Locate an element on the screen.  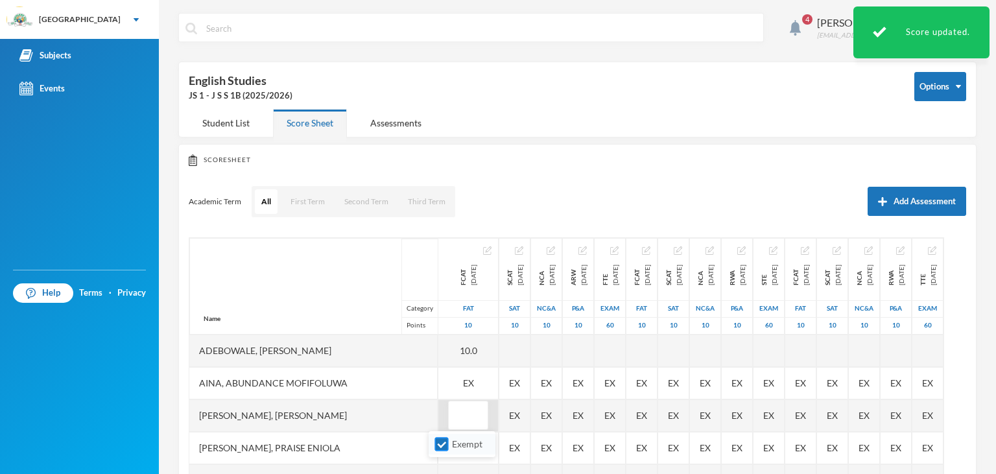
button: First Term is located at coordinates (307, 202).